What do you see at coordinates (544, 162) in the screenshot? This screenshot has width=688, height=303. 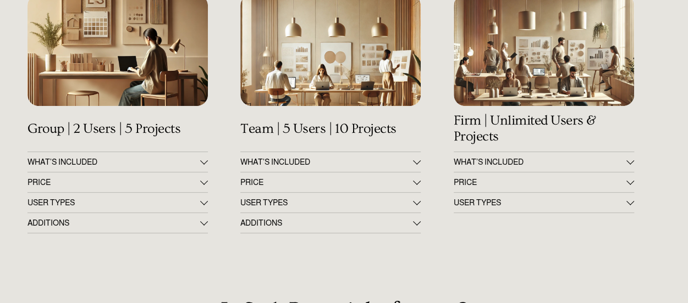 I see `button: WHAT’S INCLUDED` at bounding box center [544, 162].